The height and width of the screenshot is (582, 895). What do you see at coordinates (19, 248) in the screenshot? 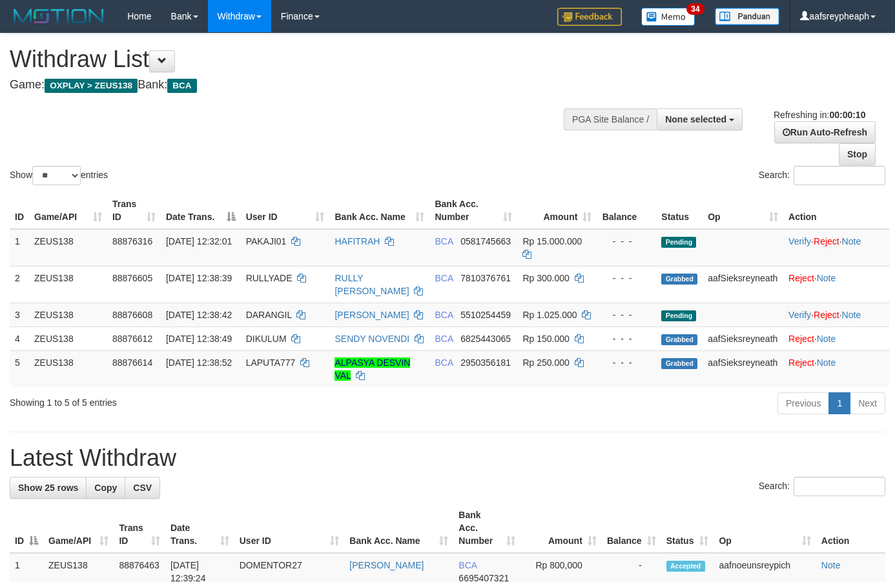
I see `td: 1` at bounding box center [19, 248].